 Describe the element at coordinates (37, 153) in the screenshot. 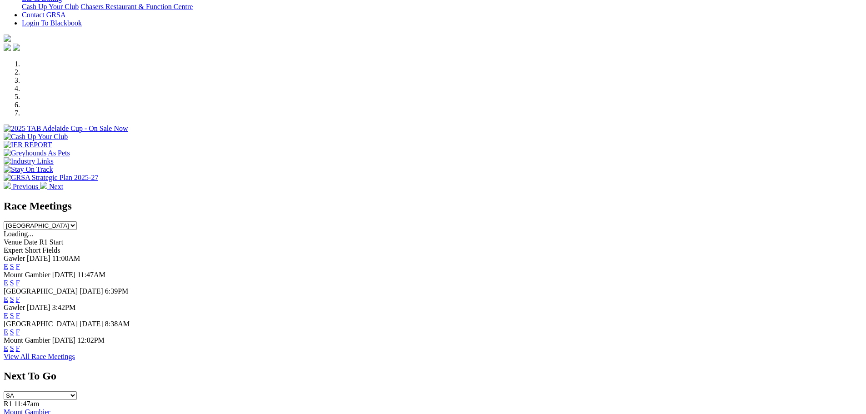

I see `img: Greyhounds As Pets` at that location.